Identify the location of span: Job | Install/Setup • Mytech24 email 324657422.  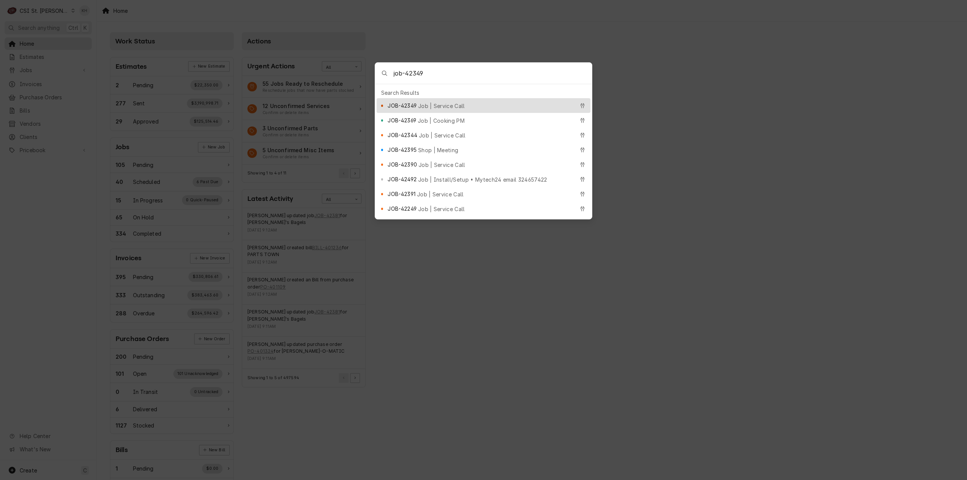
(483, 179).